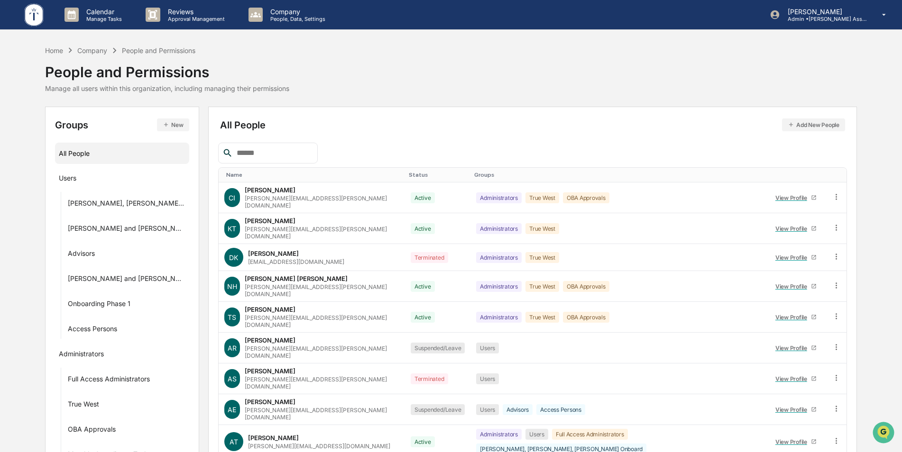 This screenshot has height=452, width=902. Describe the element at coordinates (12, 12) in the screenshot. I see `button: Open customer support` at that location.